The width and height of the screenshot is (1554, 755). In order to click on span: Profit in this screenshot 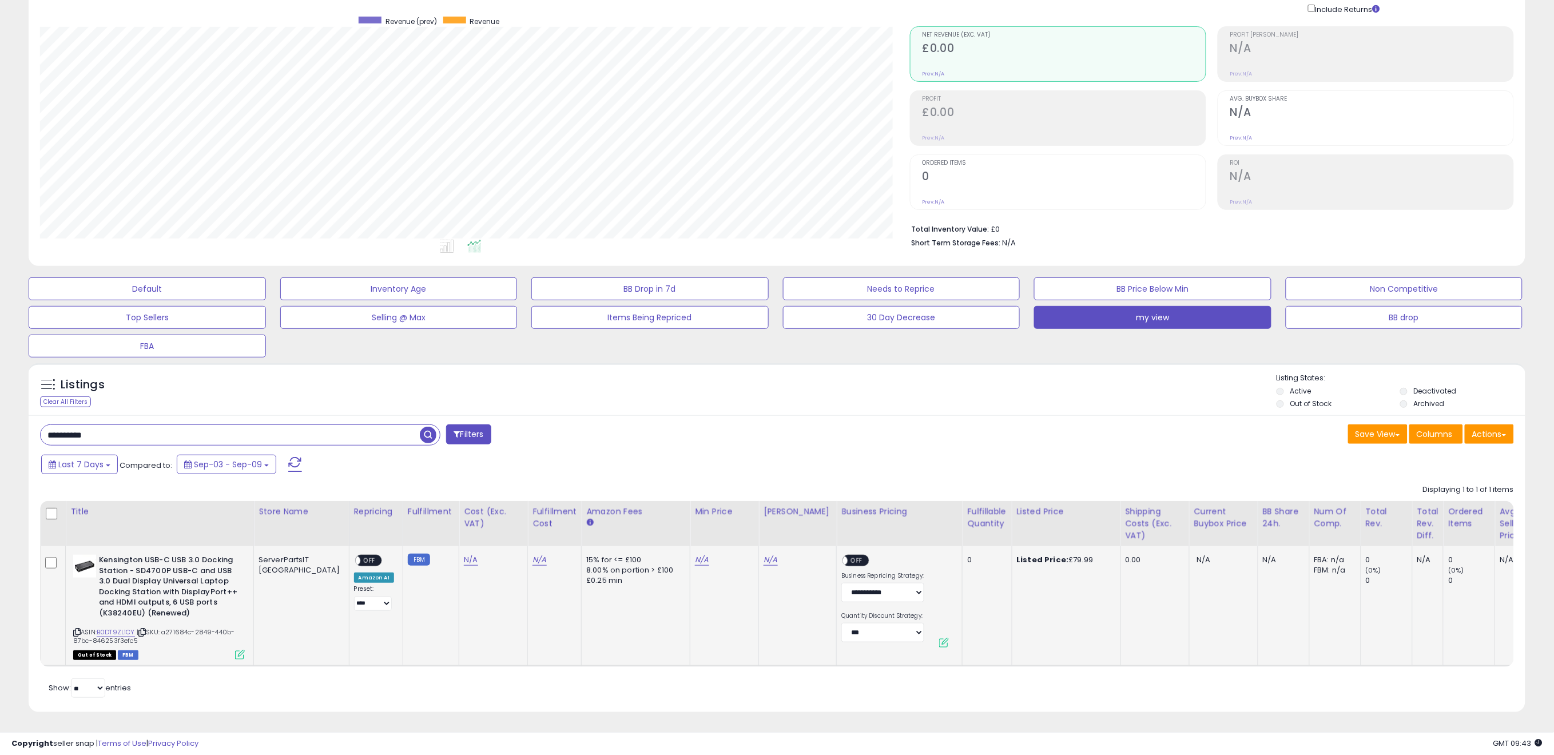, I will do `click(1064, 99)`.